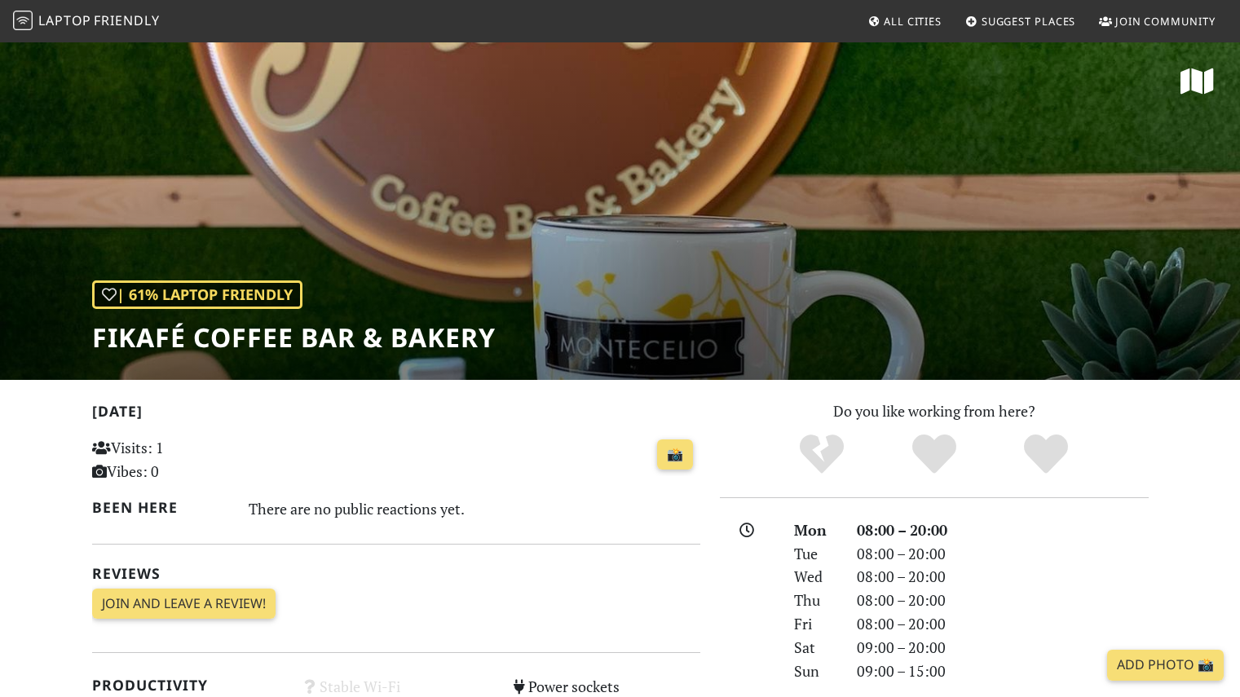  I want to click on a: Join Community, so click(1157, 21).